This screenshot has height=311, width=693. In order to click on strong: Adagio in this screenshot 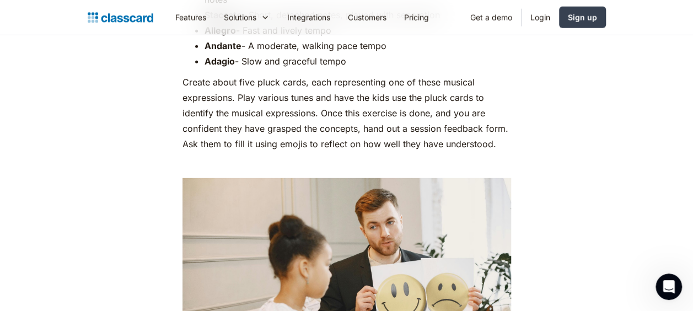, I will do `click(219, 61)`.